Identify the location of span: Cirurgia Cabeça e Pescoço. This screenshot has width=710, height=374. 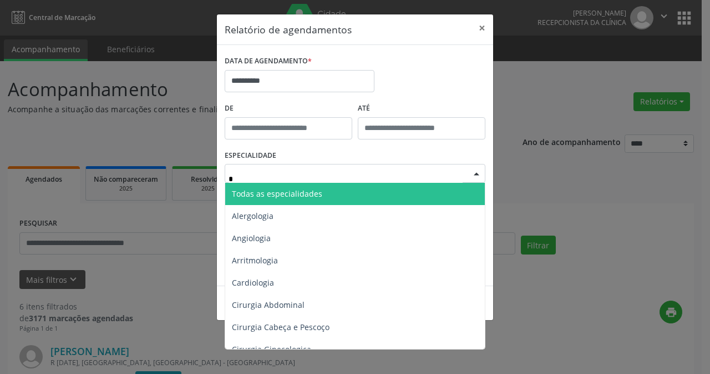
(281, 326).